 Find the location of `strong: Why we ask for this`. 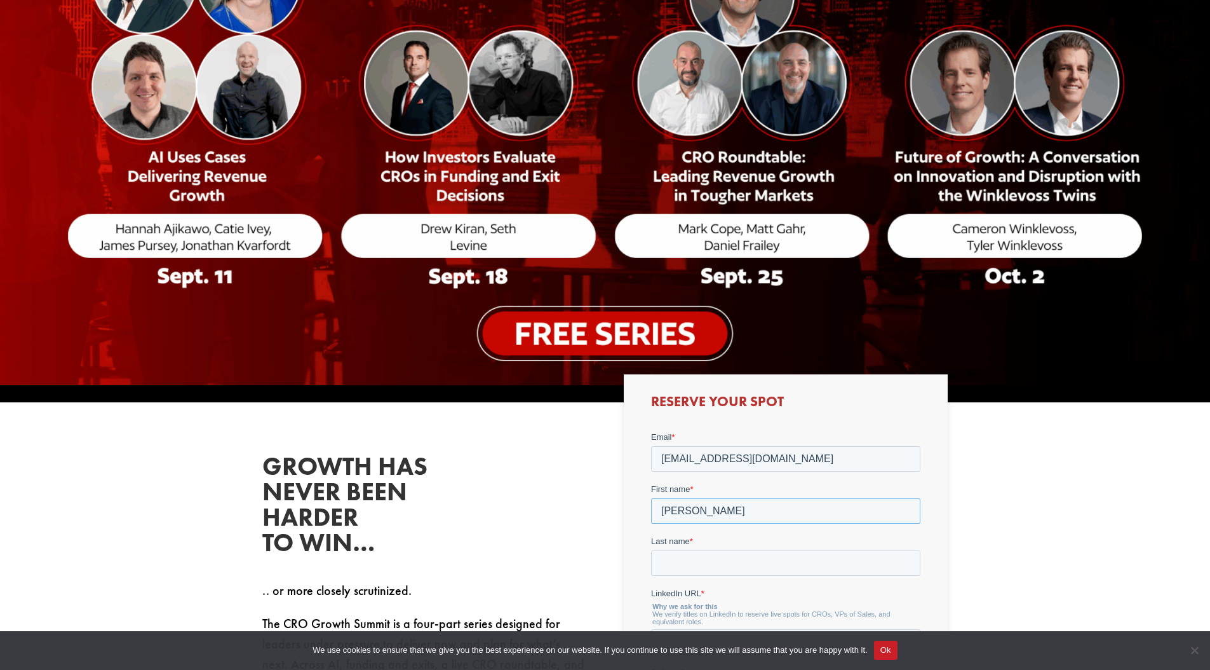

strong: Why we ask for this is located at coordinates (34, 175).